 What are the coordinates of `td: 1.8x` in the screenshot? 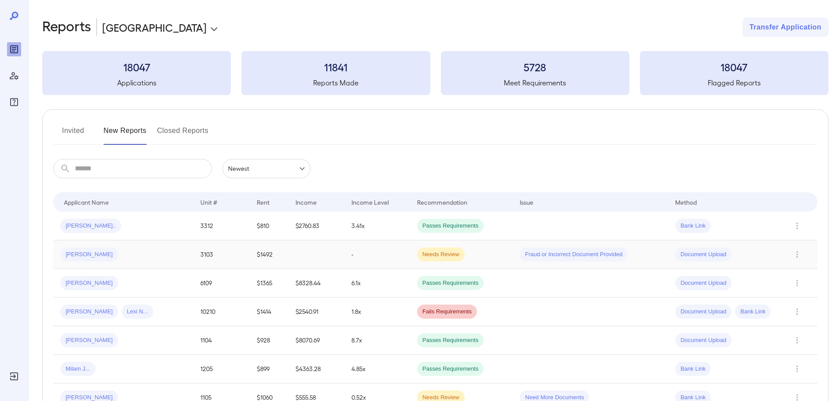 It's located at (377, 312).